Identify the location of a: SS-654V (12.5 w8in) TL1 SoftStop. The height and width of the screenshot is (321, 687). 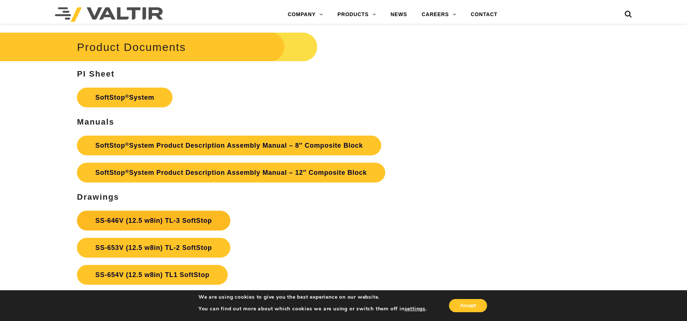
(152, 275).